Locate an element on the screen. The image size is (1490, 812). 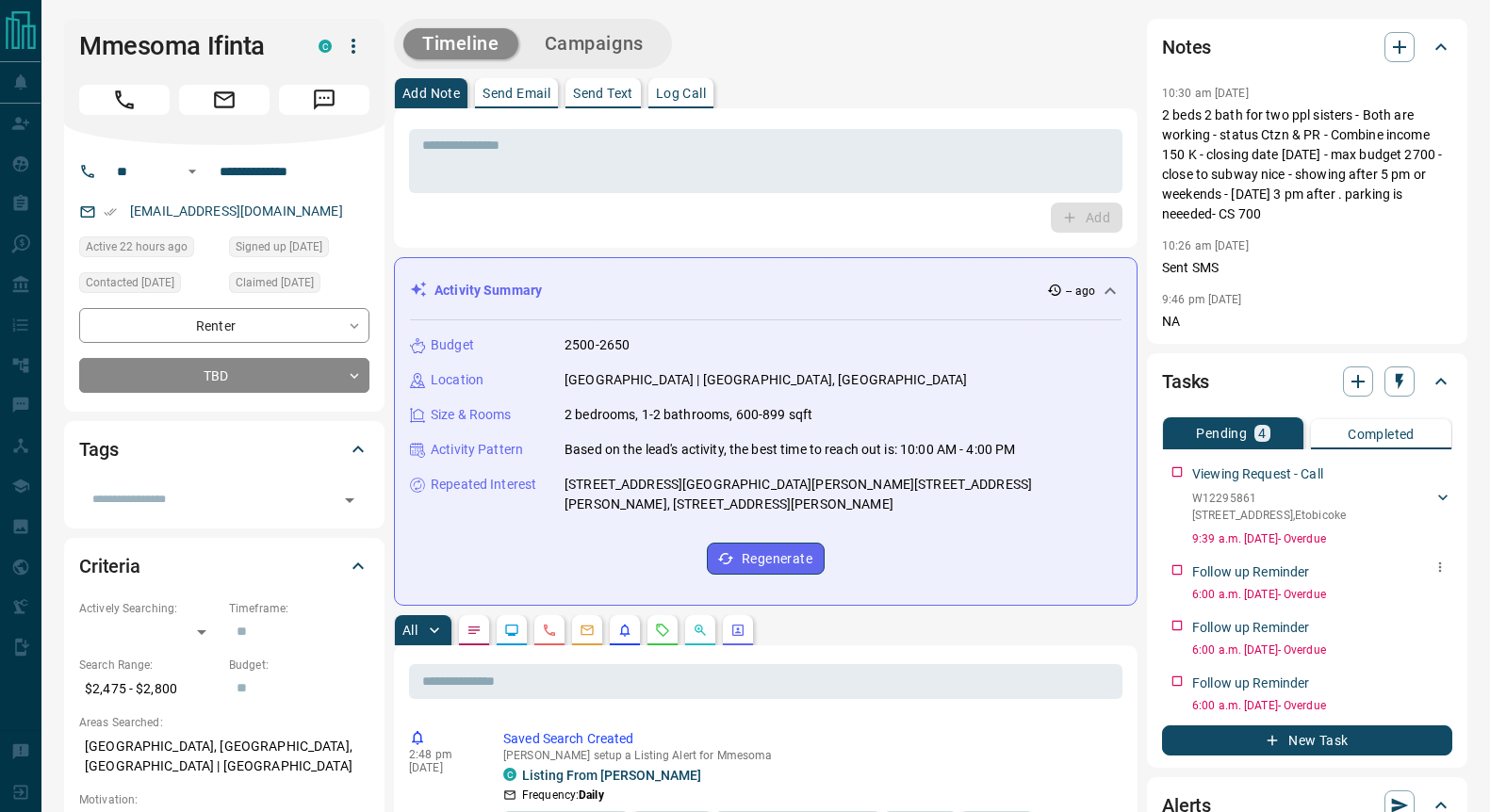
svg: Emails is located at coordinates (587, 630).